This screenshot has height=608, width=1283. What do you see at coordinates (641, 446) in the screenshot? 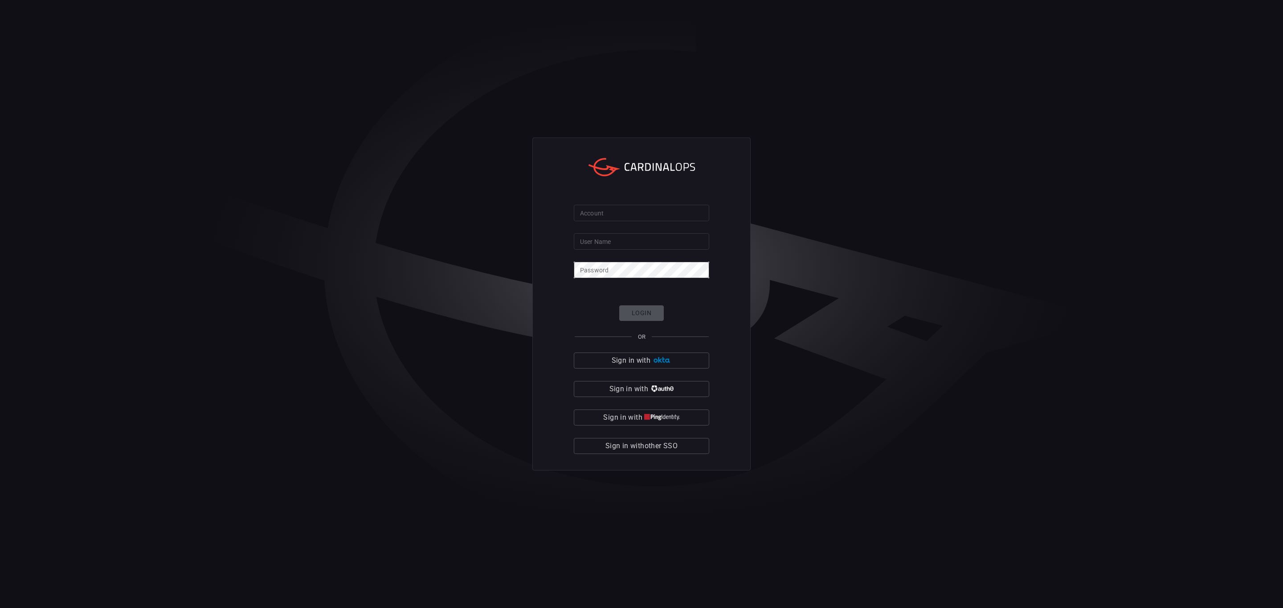
I see `span: Sign in with other SSO` at bounding box center [641, 446].